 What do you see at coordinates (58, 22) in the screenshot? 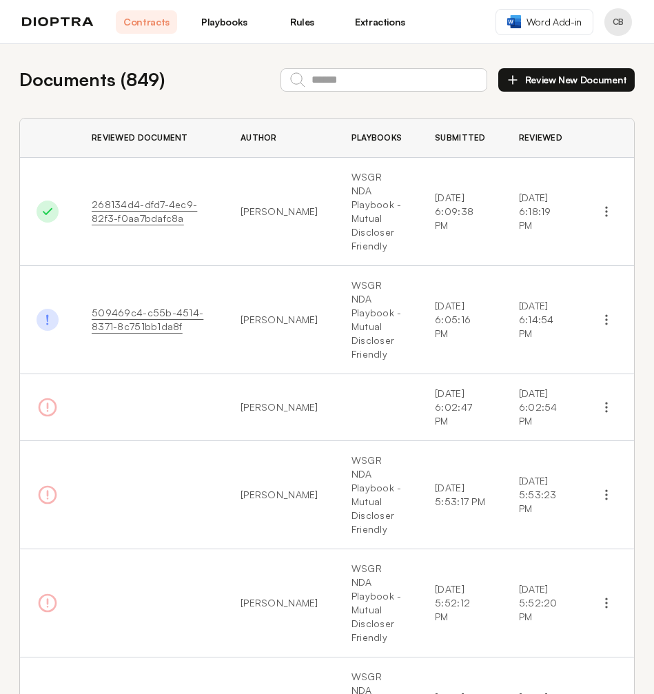
I see `img: logo` at bounding box center [58, 22].